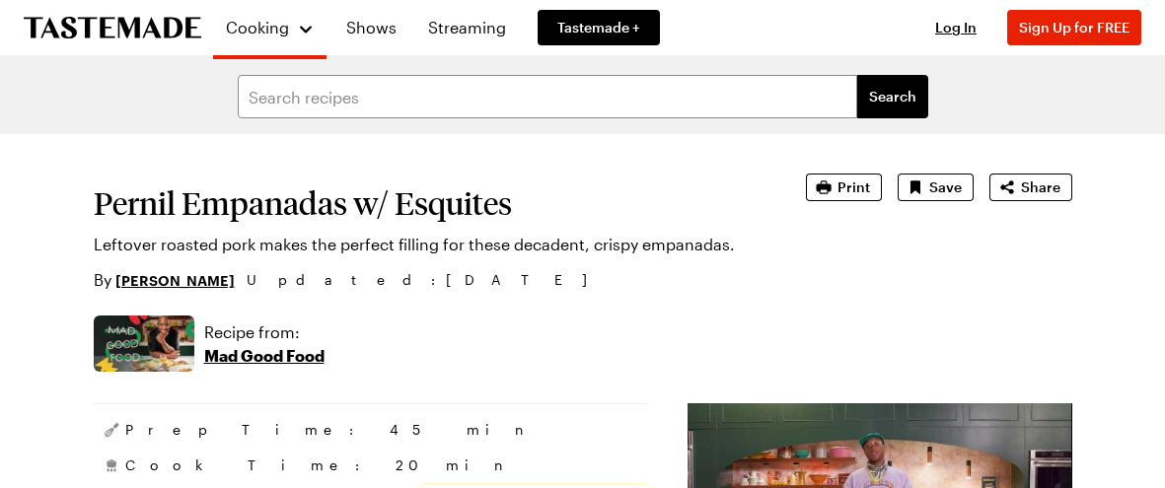 The height and width of the screenshot is (488, 1165). I want to click on span: Tastemade +, so click(599, 28).